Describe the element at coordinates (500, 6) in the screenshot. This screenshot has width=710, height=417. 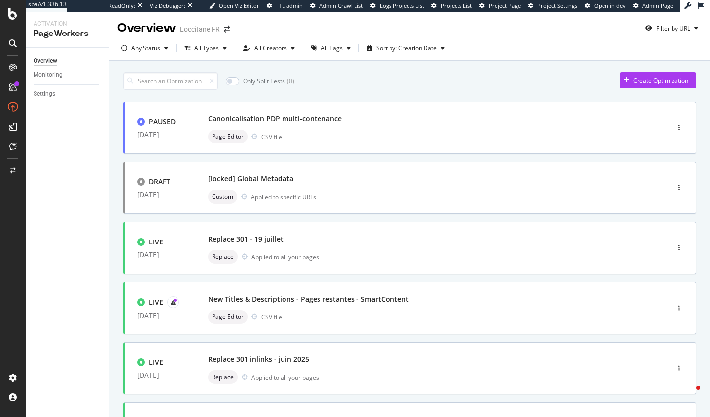
I see `a: Project Page` at that location.